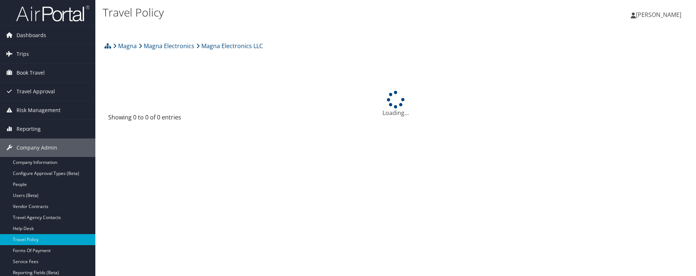 This screenshot has height=276, width=696. I want to click on a: Magna Electronics LLC, so click(230, 46).